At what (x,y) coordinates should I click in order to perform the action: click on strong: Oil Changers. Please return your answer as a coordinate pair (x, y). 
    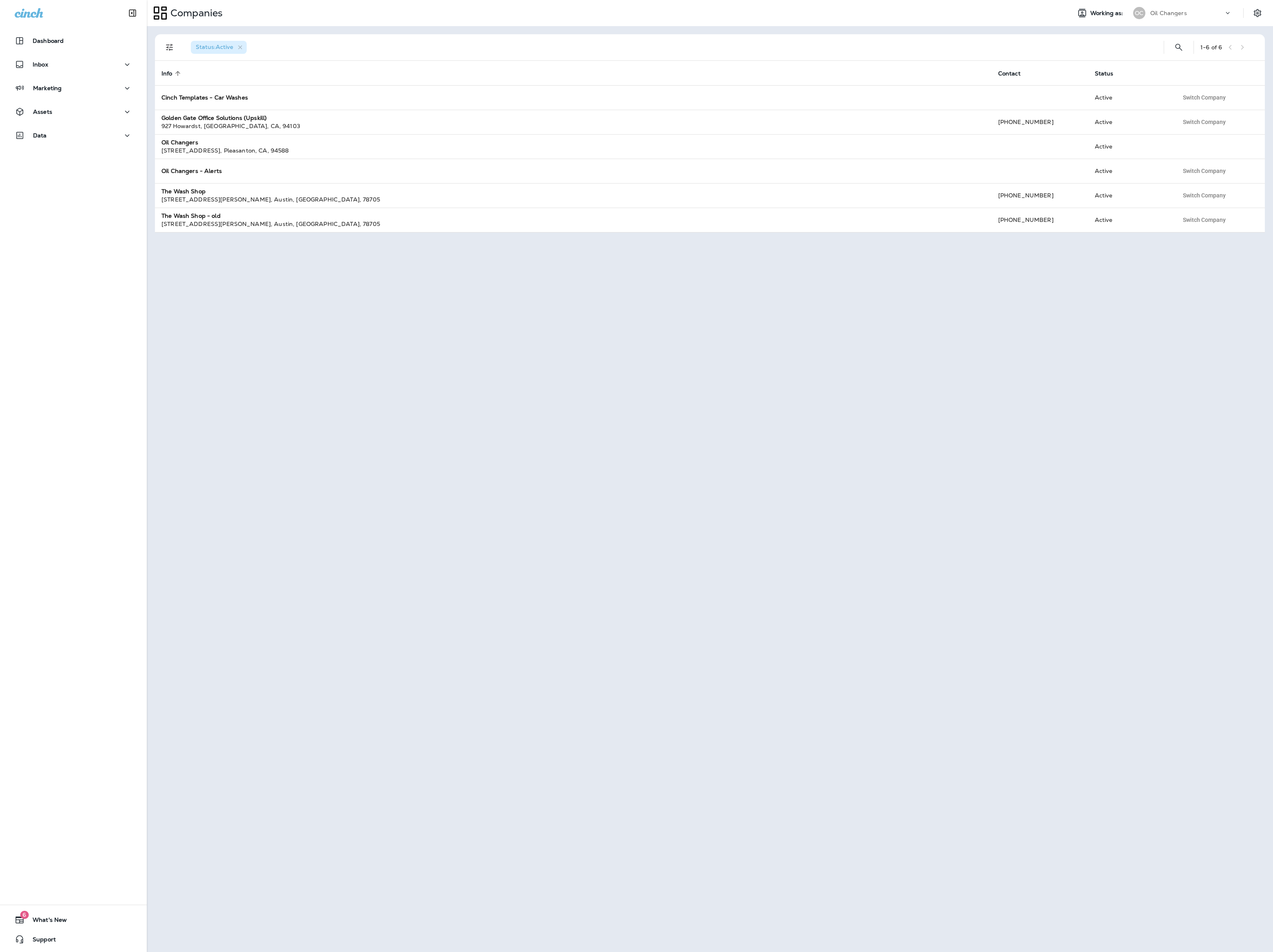
    Looking at the image, I should click on (180, 142).